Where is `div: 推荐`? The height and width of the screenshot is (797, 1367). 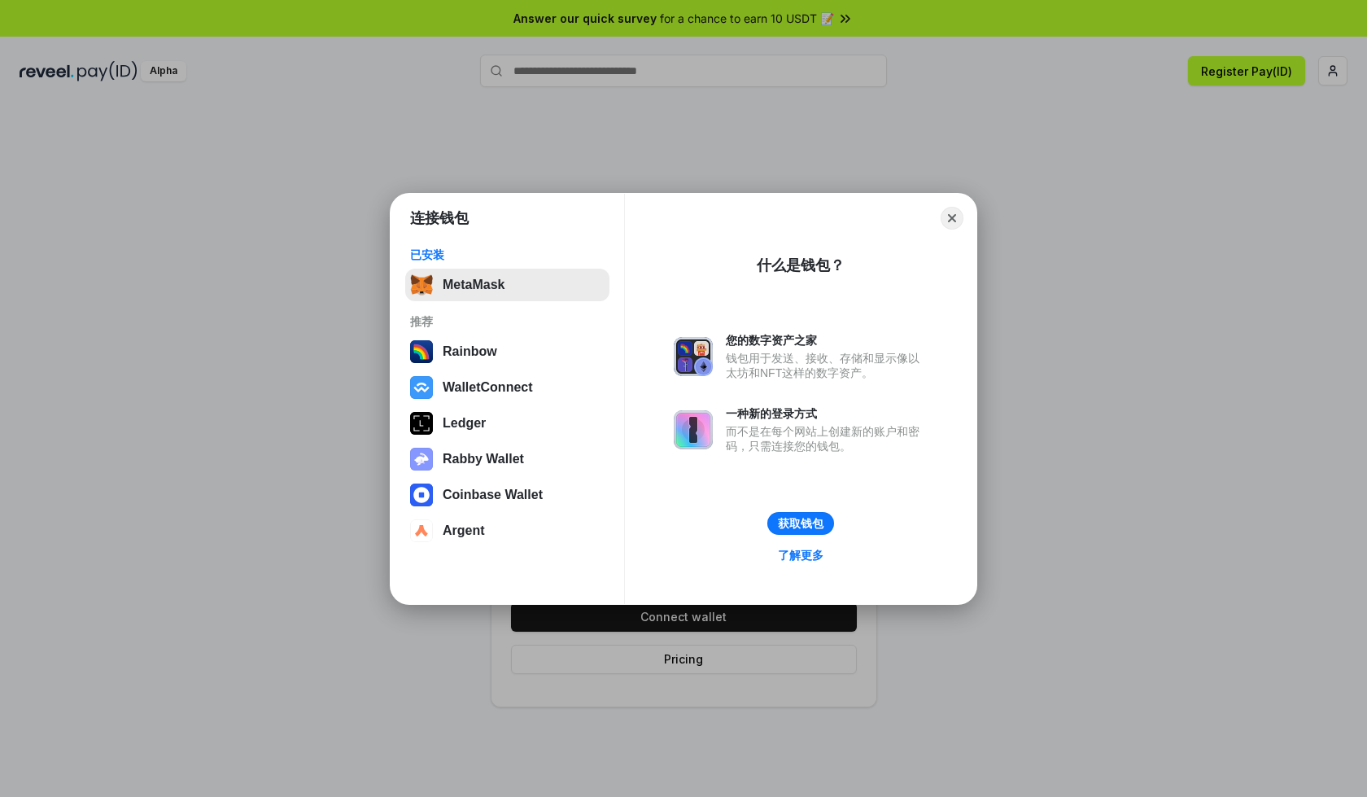 div: 推荐 is located at coordinates (507, 321).